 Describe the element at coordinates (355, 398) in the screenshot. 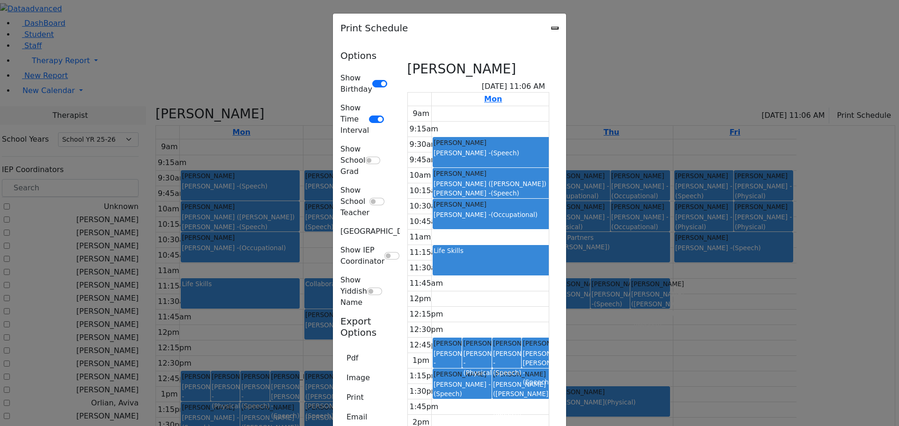

I see `button: Print` at that location.